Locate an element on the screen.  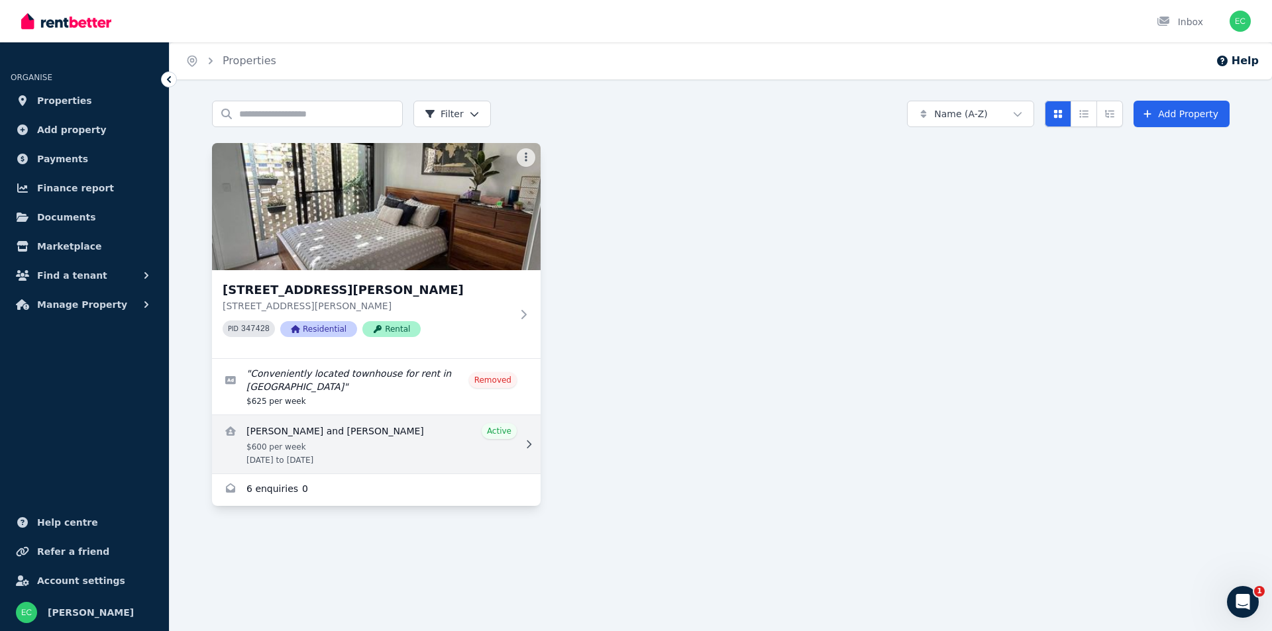
a: Finance report is located at coordinates (84, 188).